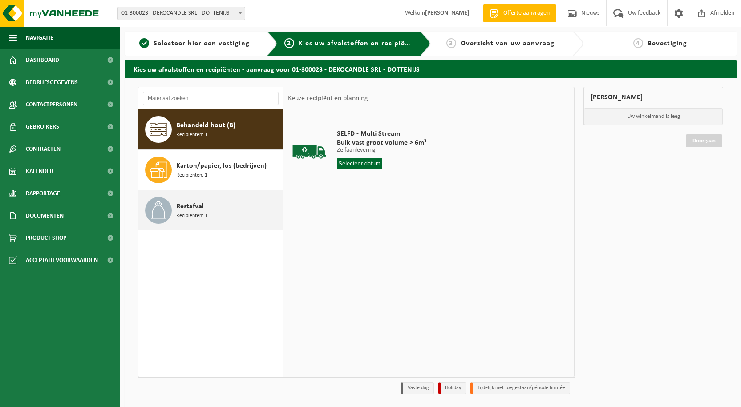 The image size is (741, 407). I want to click on li: Holiday, so click(452, 388).